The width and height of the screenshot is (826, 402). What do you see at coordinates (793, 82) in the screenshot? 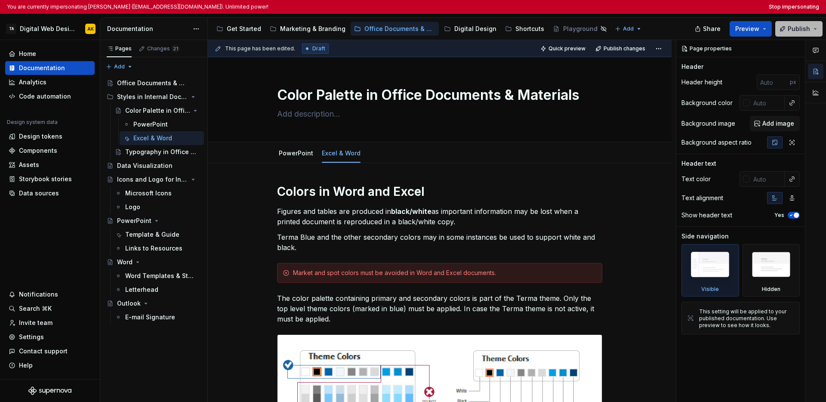
I see `p: px` at bounding box center [793, 82].